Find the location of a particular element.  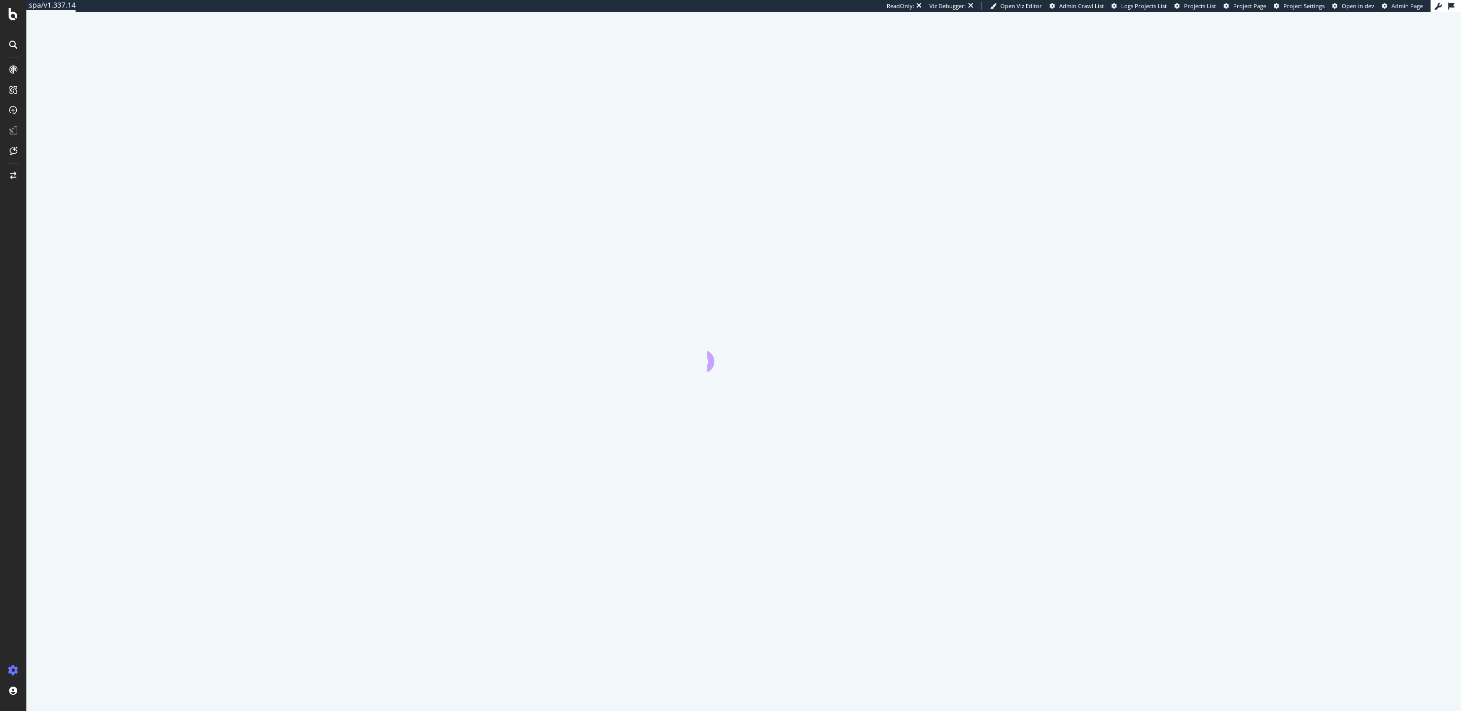

a: Open in dev is located at coordinates (1353, 6).